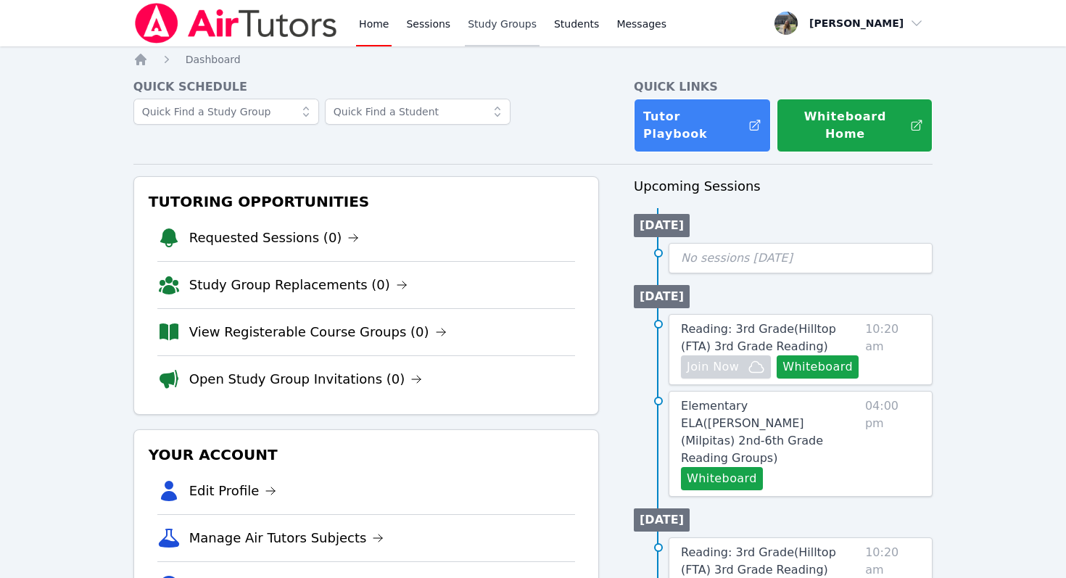 The height and width of the screenshot is (578, 1066). I want to click on button: Join Now, so click(726, 367).